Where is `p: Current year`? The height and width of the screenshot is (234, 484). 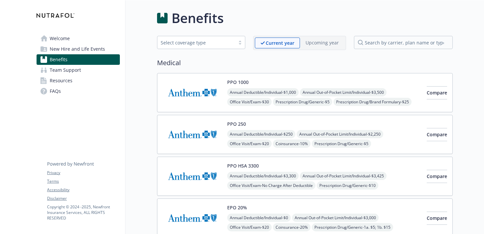 p: Current year is located at coordinates (280, 43).